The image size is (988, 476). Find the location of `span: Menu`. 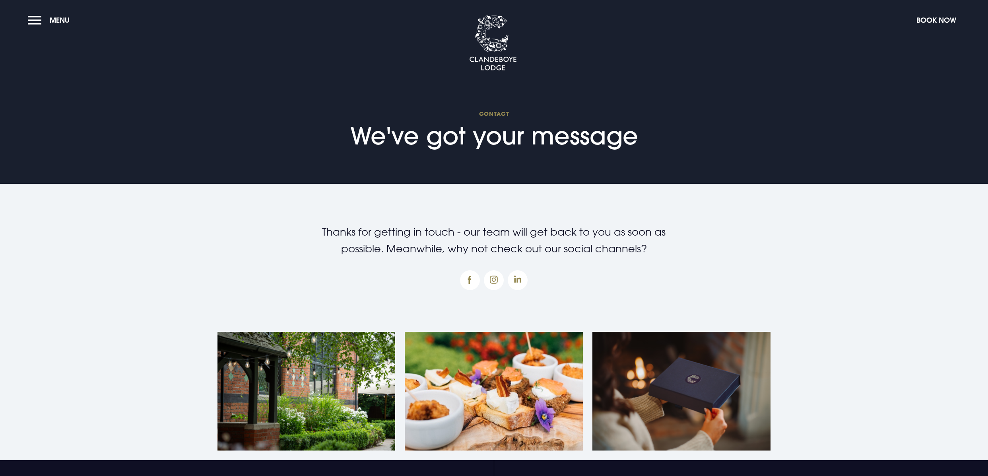

span: Menu is located at coordinates (60, 20).